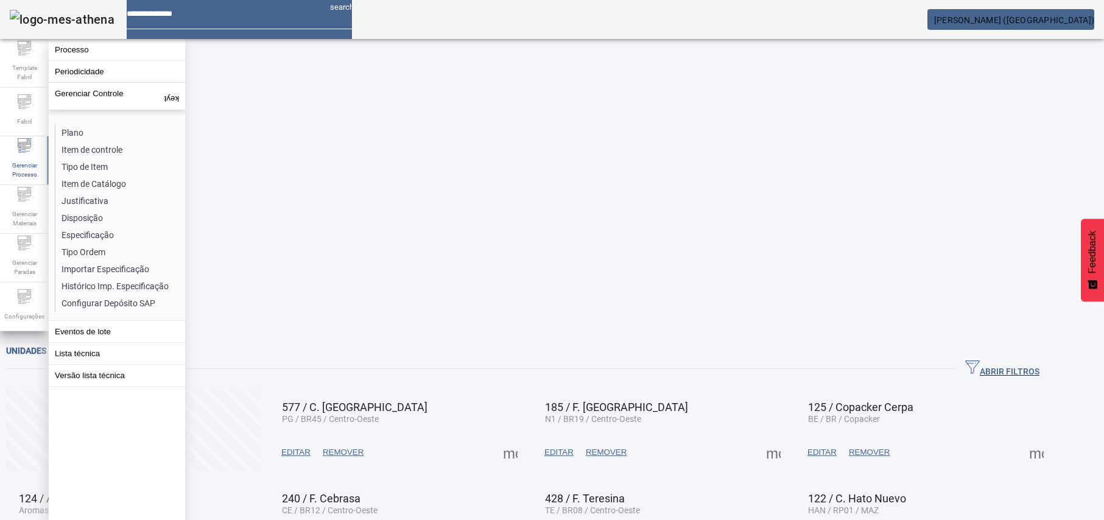 Image resolution: width=1104 pixels, height=520 pixels. What do you see at coordinates (585, 498) in the screenshot?
I see `span: 428 / F. Teresina` at bounding box center [585, 498].